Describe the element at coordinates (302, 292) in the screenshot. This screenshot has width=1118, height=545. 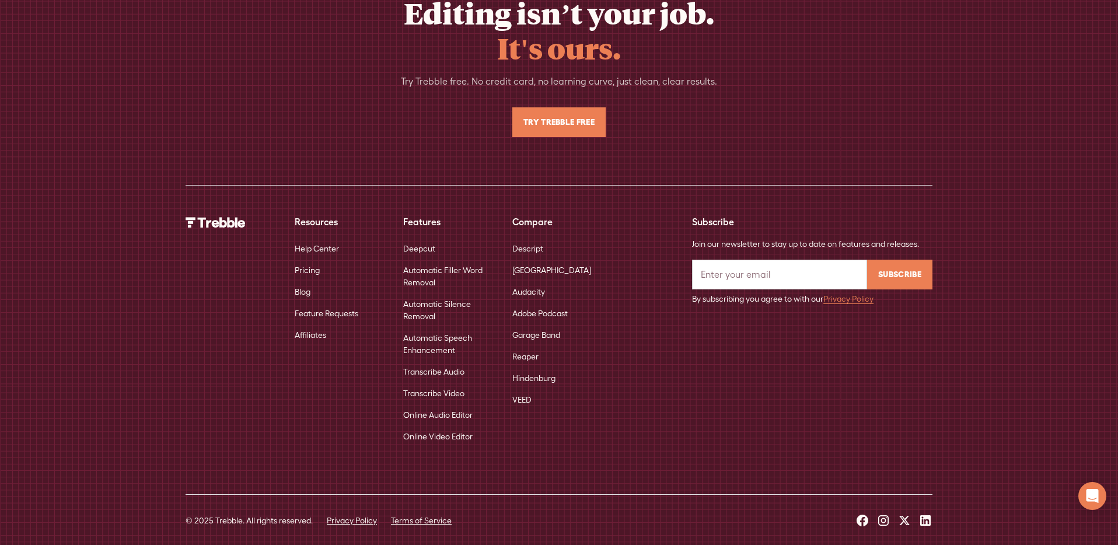
I see `a: Blog` at that location.